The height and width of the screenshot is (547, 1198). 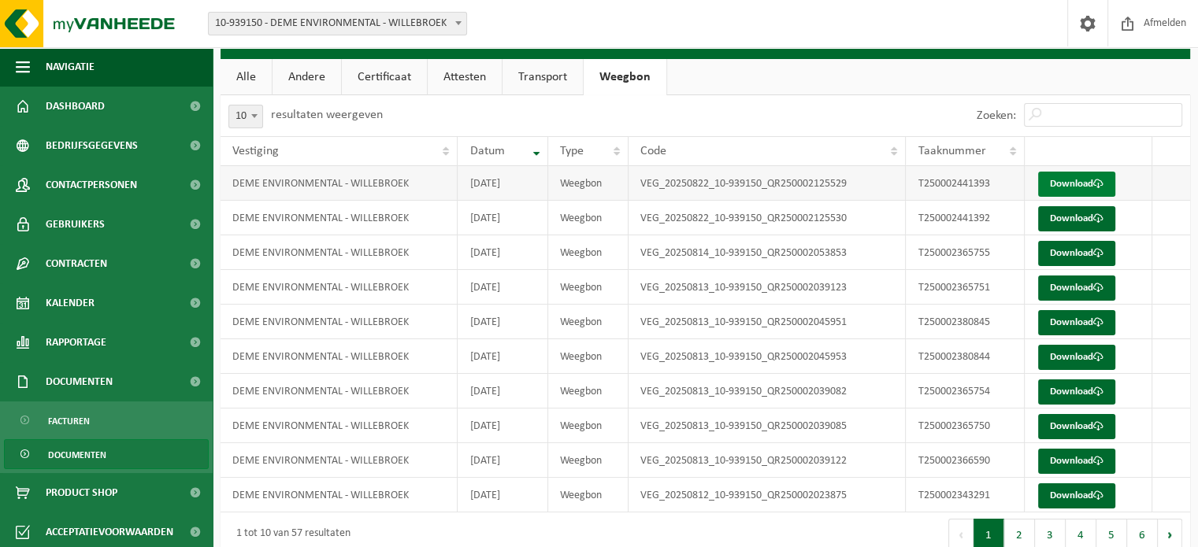 What do you see at coordinates (76, 264) in the screenshot?
I see `span: Contracten` at bounding box center [76, 264].